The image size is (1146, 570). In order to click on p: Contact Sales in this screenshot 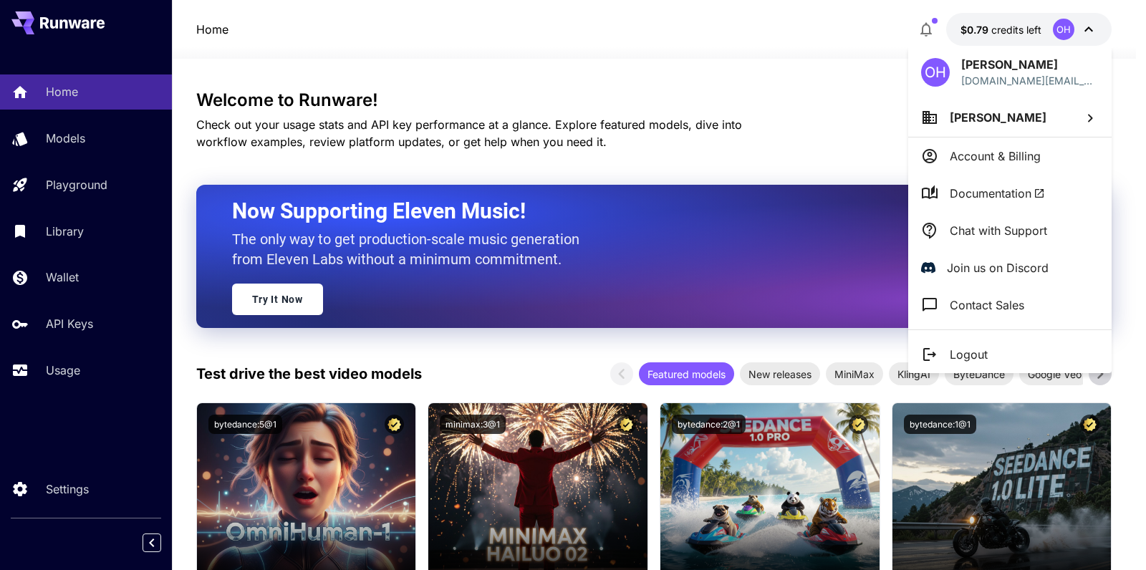, I will do `click(987, 305)`.